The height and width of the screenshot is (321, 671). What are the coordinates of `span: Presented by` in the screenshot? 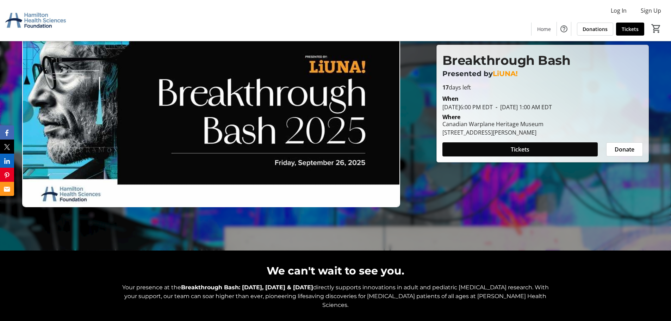 It's located at (467, 74).